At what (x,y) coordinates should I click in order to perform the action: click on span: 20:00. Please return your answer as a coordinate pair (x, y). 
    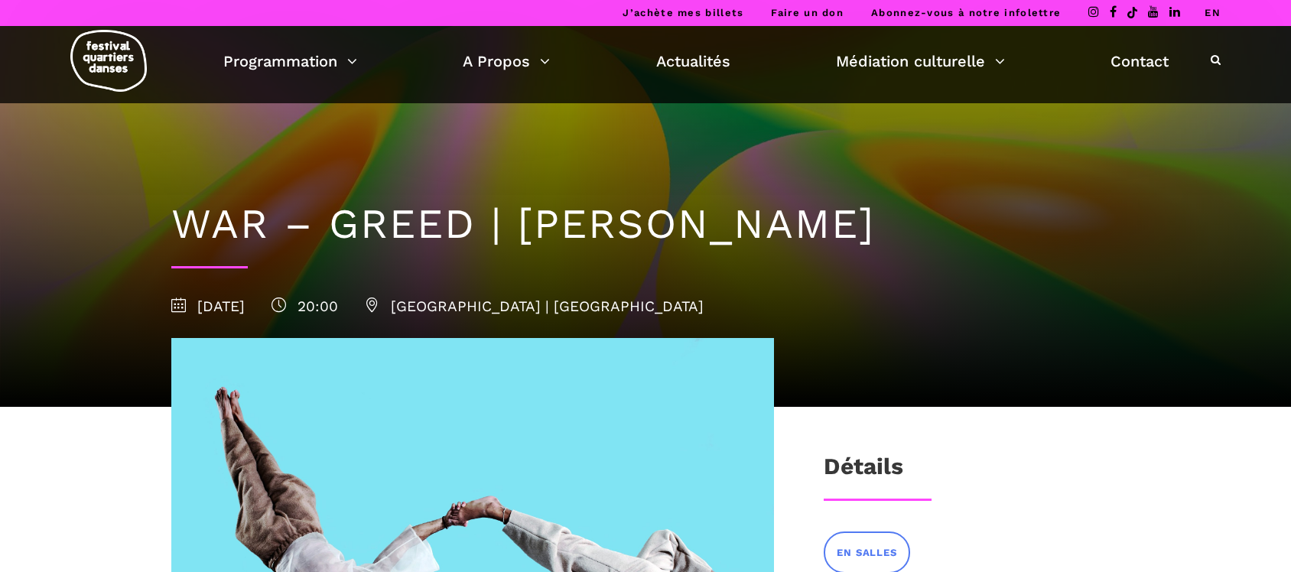
    Looking at the image, I should click on (304, 306).